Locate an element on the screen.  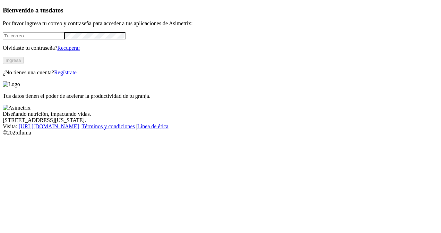
img: Logo is located at coordinates (11, 85).